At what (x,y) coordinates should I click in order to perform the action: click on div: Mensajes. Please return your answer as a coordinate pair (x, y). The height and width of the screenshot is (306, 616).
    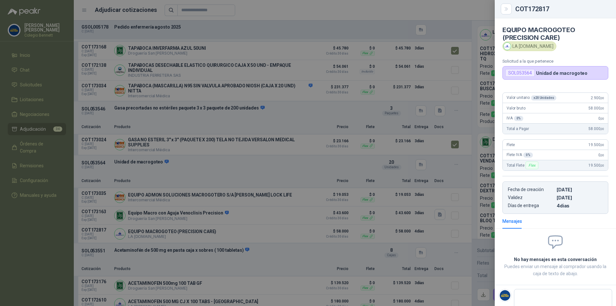
    Looking at the image, I should click on (512, 221).